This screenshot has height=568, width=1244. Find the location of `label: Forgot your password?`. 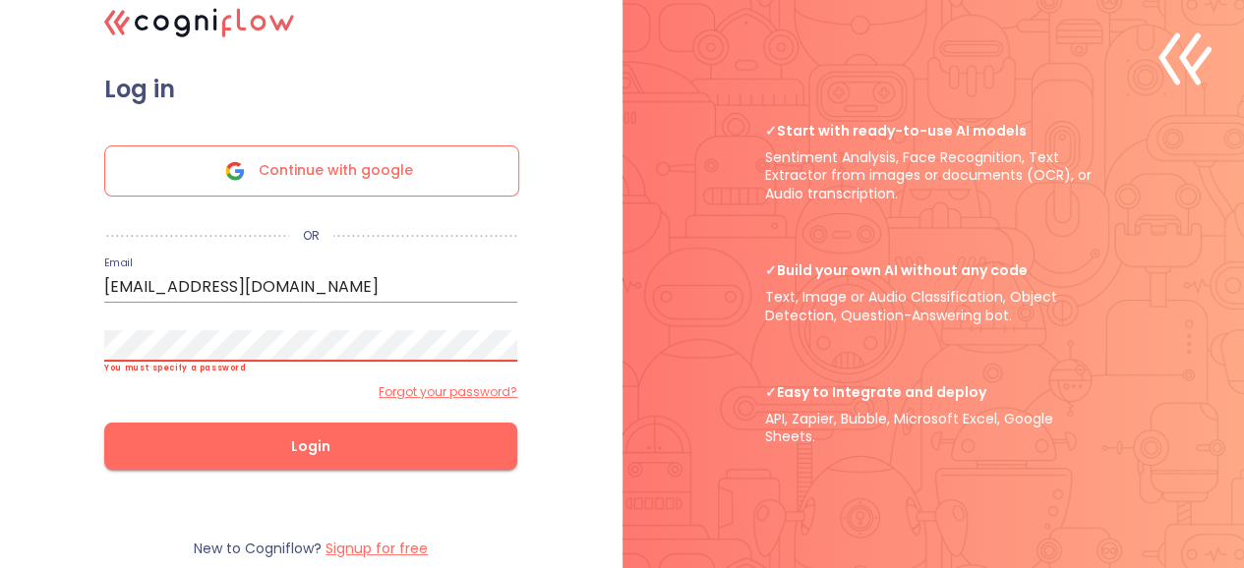

label: Forgot your password? is located at coordinates (447, 392).